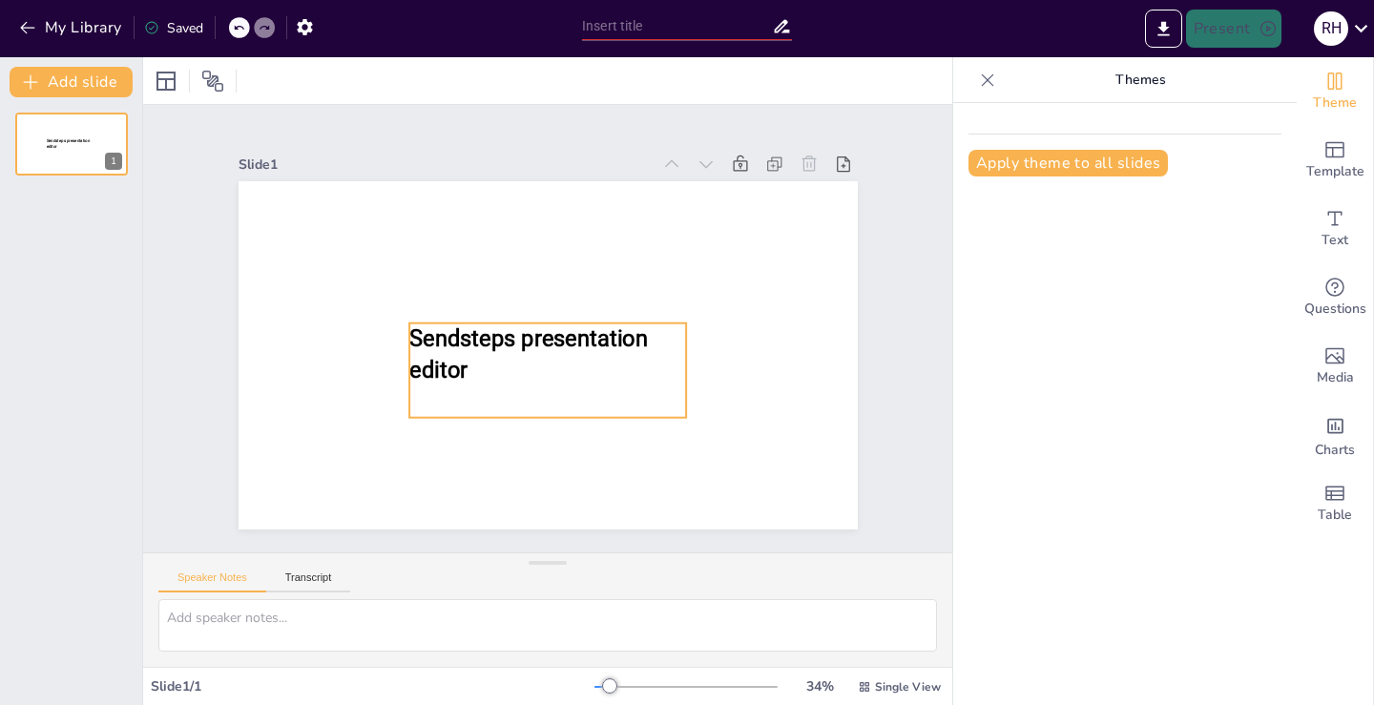 This screenshot has height=705, width=1374. Describe the element at coordinates (1334, 366) in the screenshot. I see `div: Add images, graphics, shapes or video` at that location.